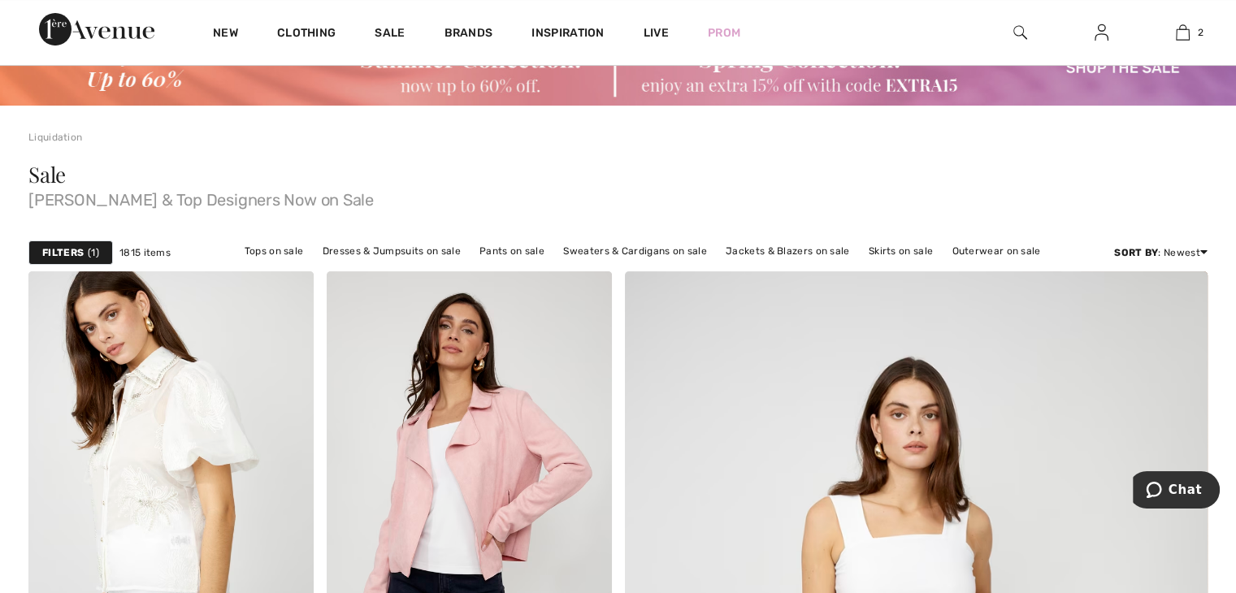 The width and height of the screenshot is (1236, 593). I want to click on a: Liquidation, so click(55, 137).